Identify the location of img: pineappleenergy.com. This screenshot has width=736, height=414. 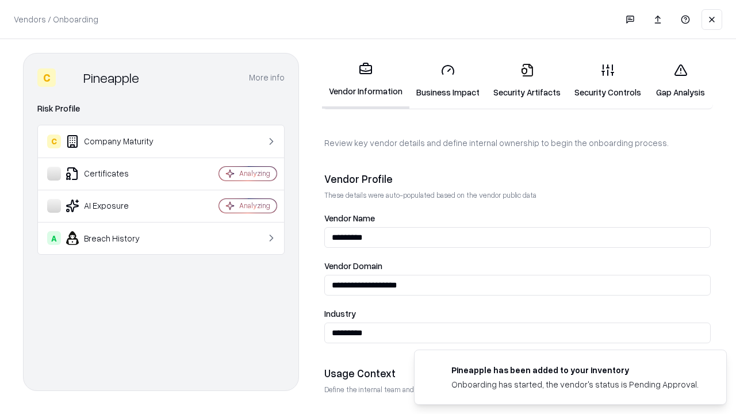
(435, 371).